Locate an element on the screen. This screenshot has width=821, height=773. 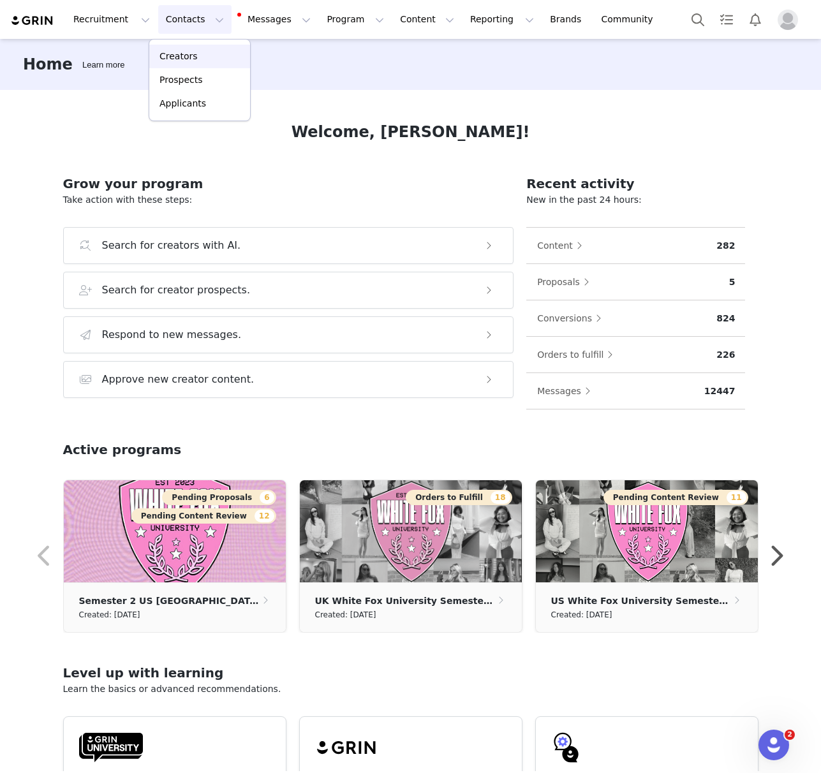
img: ddbb7f20-5602-427a-9df6-5ccb1a29f55d.png is located at coordinates (647, 531).